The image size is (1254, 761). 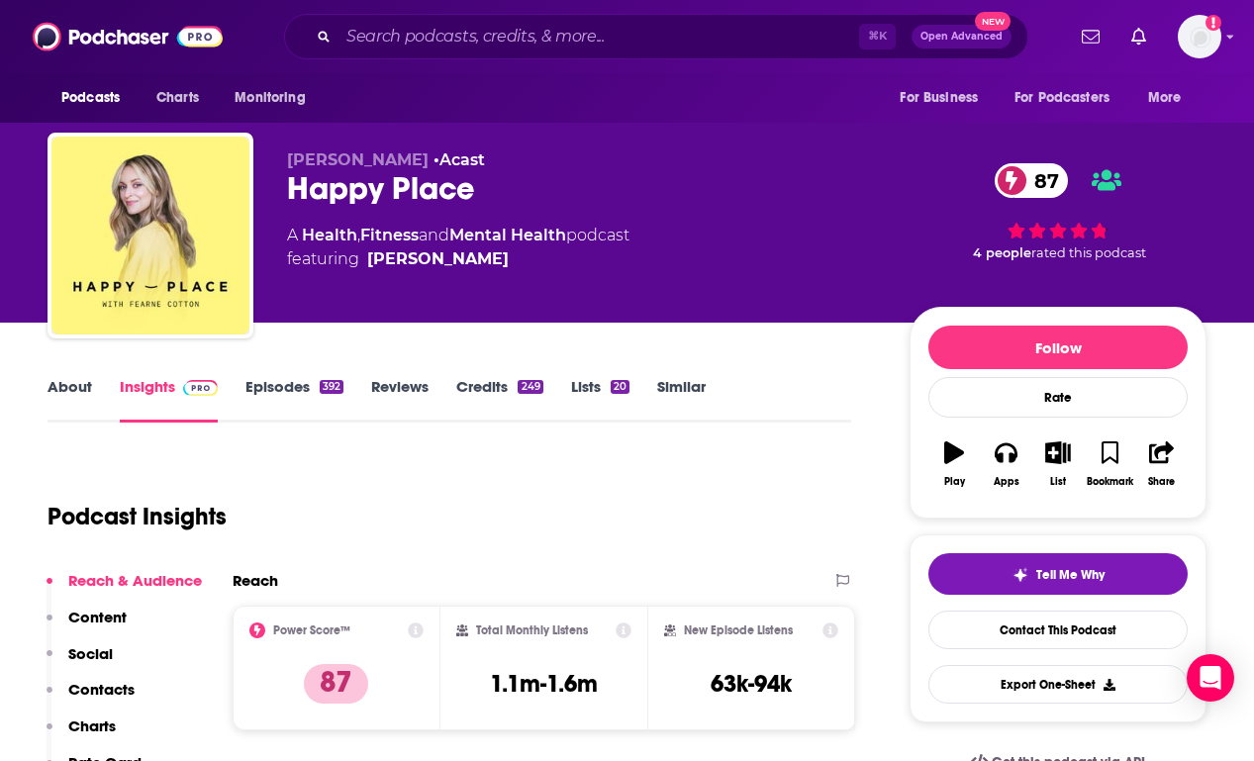 What do you see at coordinates (877, 37) in the screenshot?
I see `span: ⌘ K` at bounding box center [877, 37].